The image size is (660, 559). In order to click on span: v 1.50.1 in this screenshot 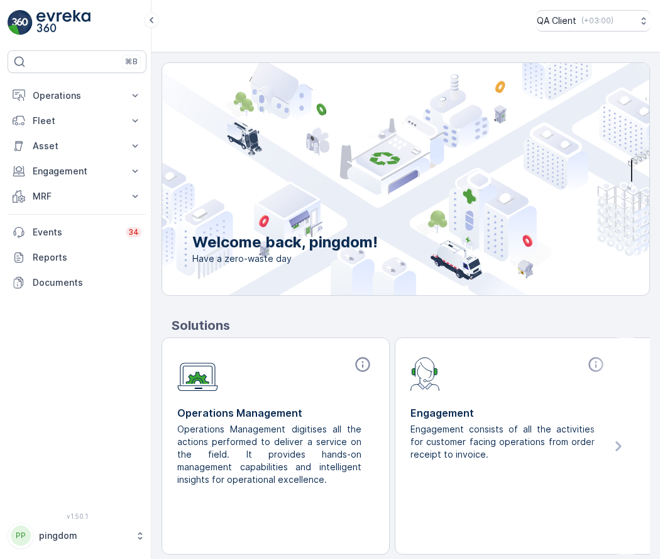, I will do `click(77, 516)`.